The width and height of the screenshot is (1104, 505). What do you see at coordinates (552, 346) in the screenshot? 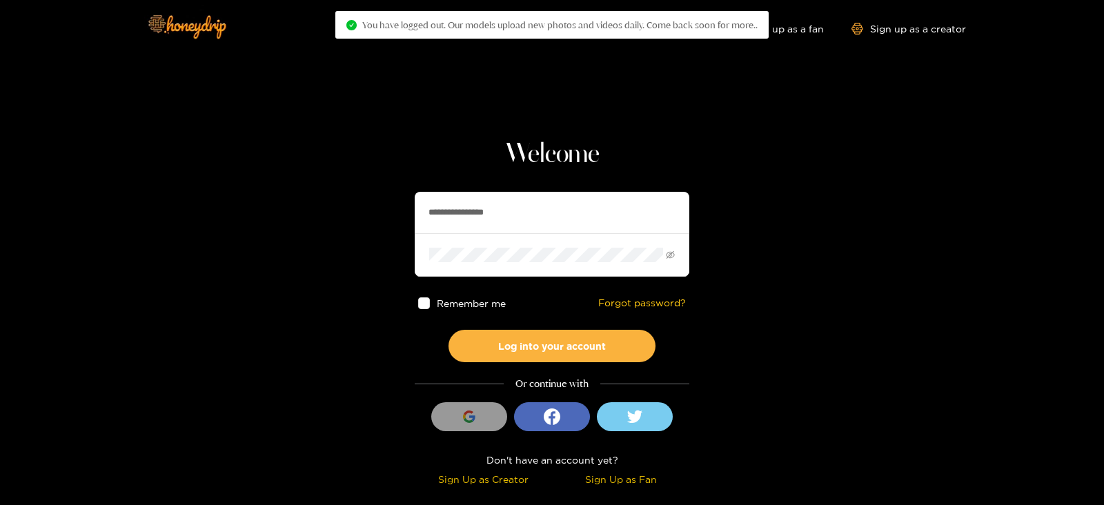
I see `button: Log into your account` at bounding box center [552, 346].